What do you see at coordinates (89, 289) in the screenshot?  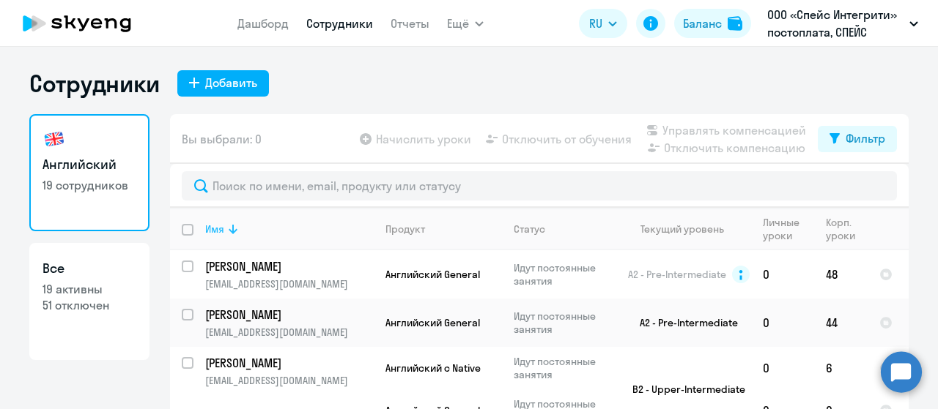 I see `p: 19 активны` at bounding box center [89, 289].